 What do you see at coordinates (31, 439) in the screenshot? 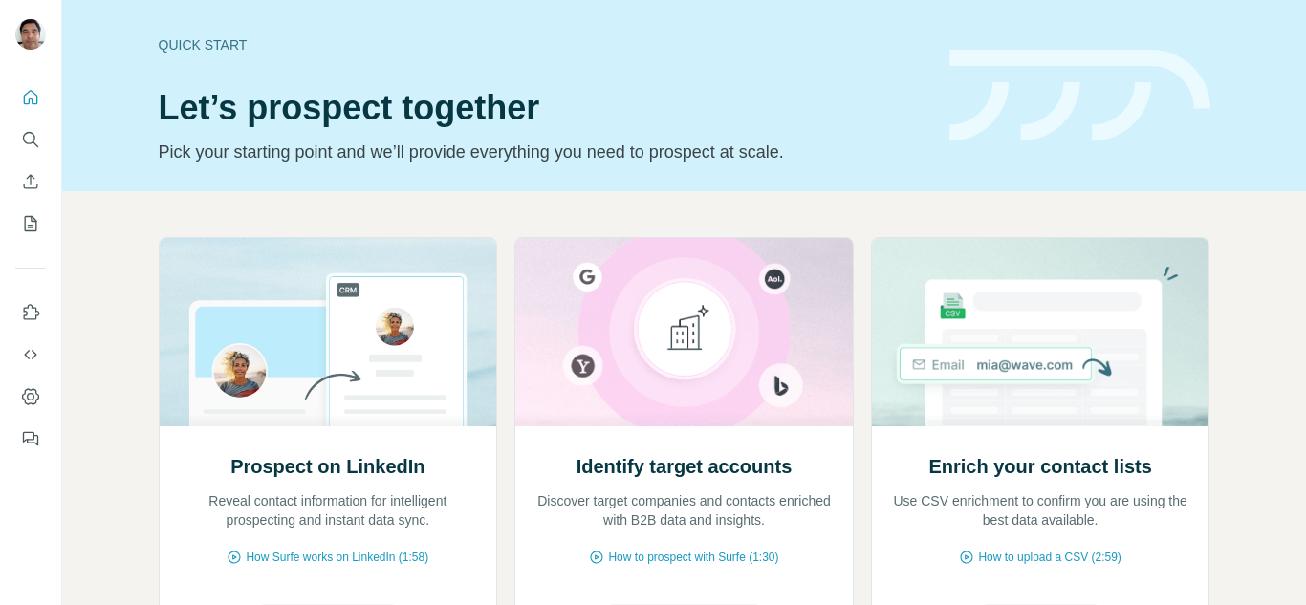
I see `button: Feedback` at bounding box center [31, 439].